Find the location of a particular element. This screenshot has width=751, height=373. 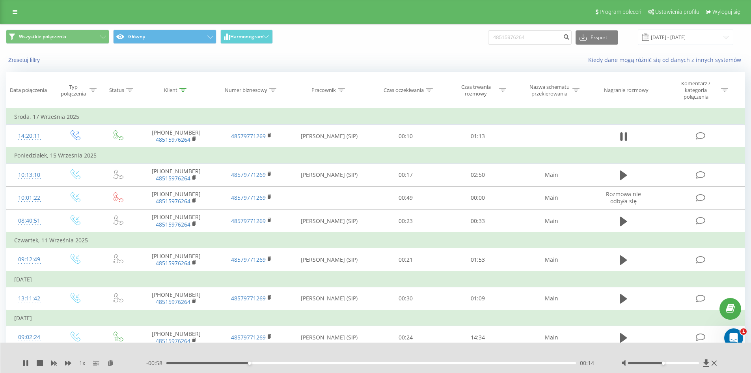

div: Komentarz / kategoria połączenia is located at coordinates (696, 90).